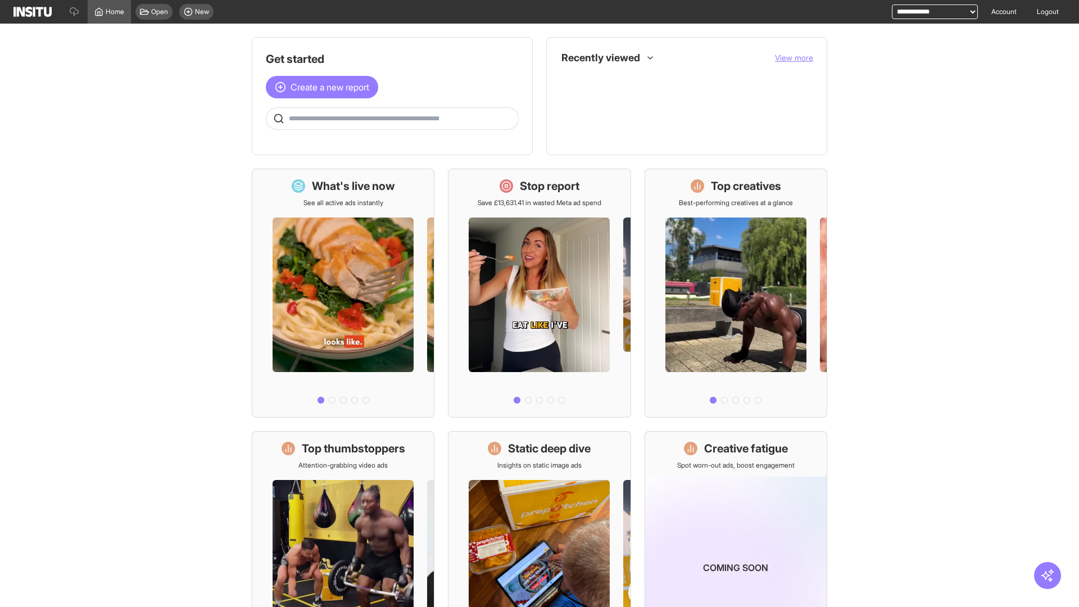  What do you see at coordinates (354, 449) in the screenshot?
I see `h1: Top thumbstoppers` at bounding box center [354, 449].